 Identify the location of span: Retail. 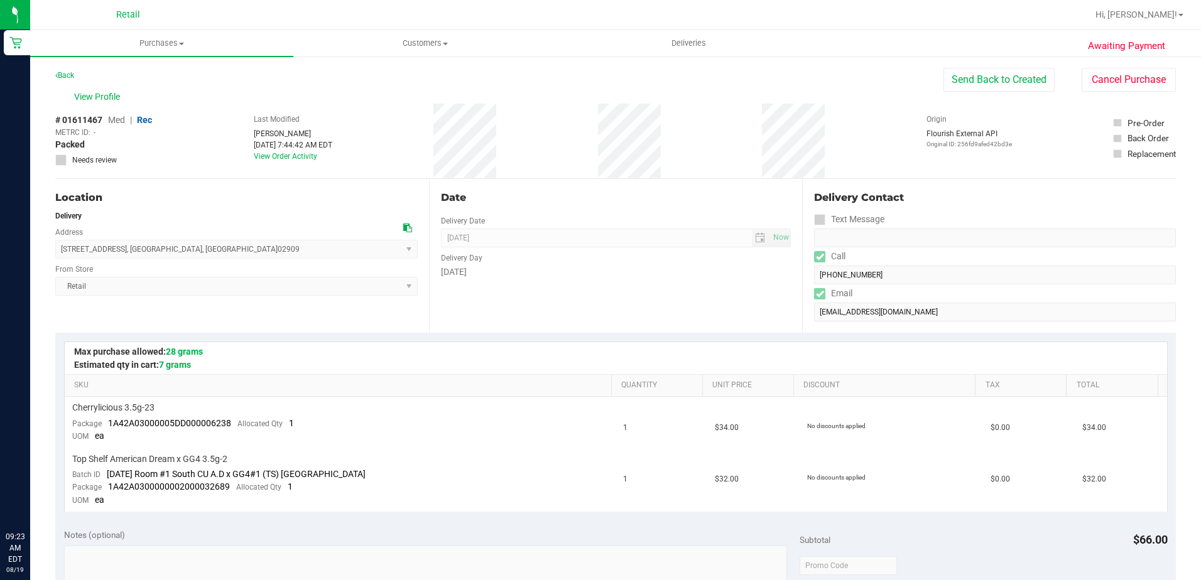
(128, 14).